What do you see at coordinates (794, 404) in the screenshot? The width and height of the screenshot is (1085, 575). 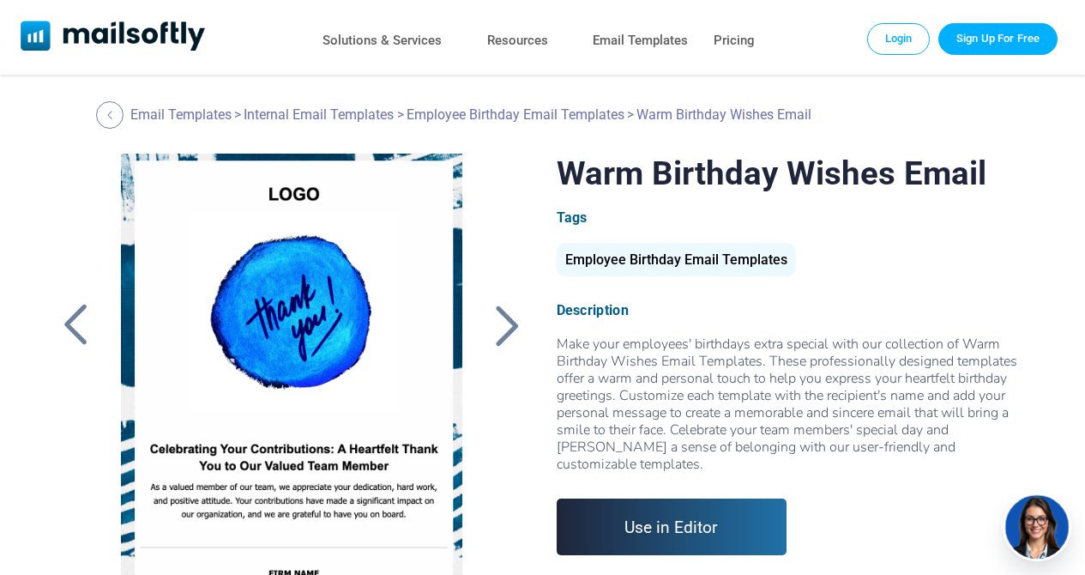 I see `div: Make your employees' birthdays extra special with our collection of Warm Birthday Wishes Email Te...` at bounding box center [794, 404].